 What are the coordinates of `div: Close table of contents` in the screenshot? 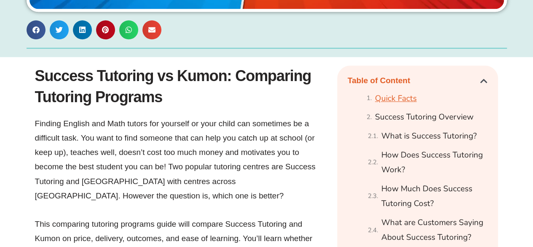 It's located at (484, 80).